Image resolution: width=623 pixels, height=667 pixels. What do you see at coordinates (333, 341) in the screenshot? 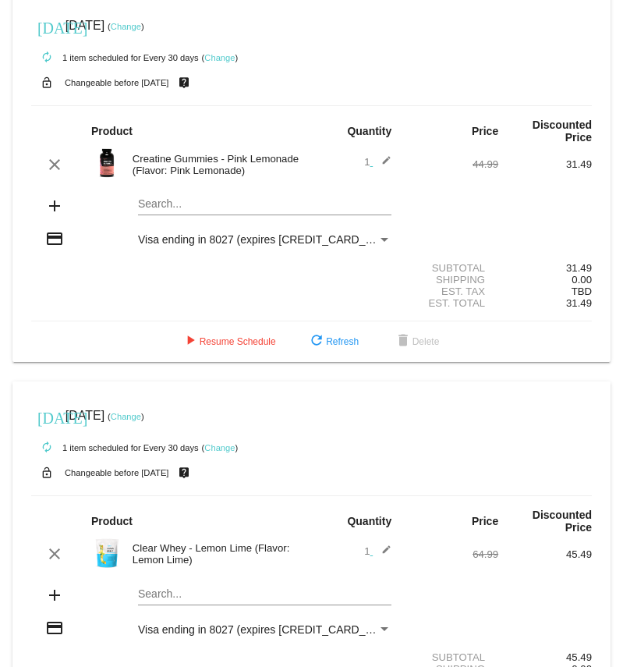
I see `button: Refresh` at bounding box center [333, 341].